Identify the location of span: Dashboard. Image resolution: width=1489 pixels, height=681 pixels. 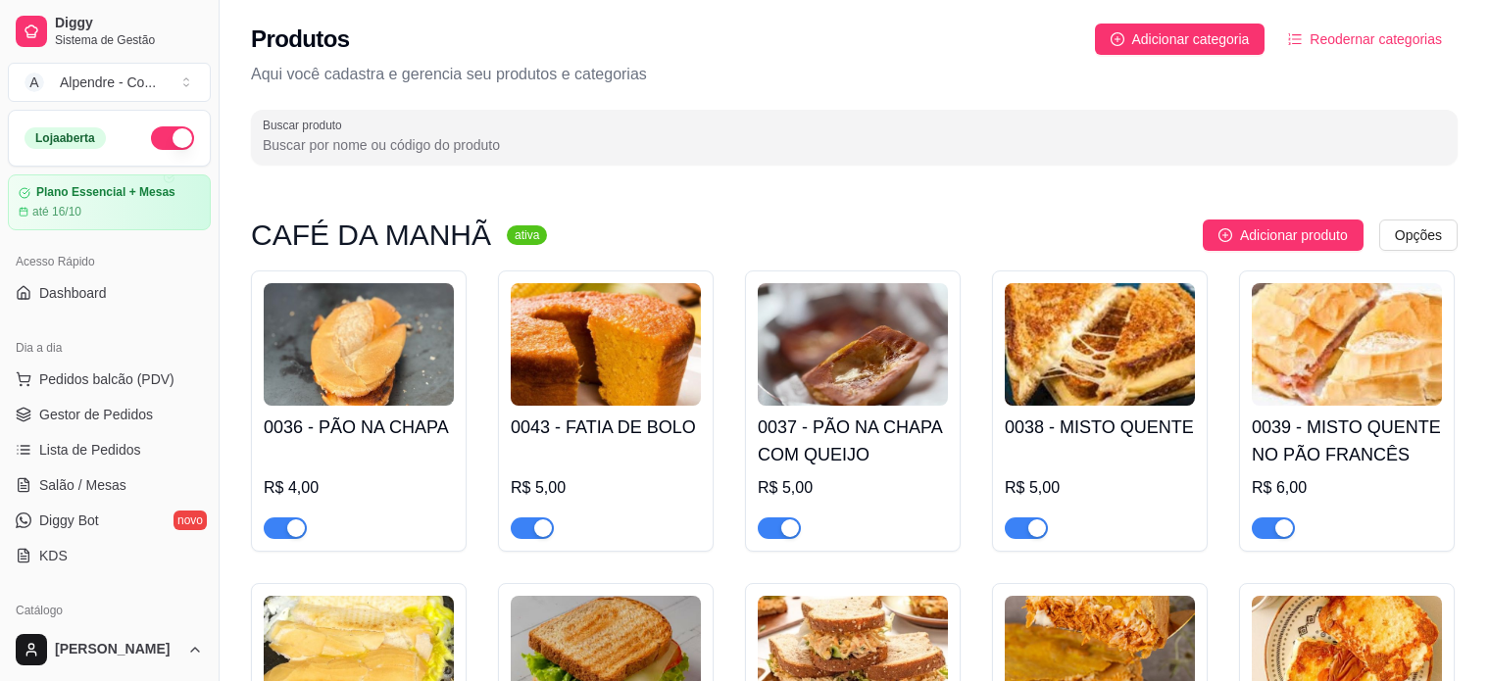
(73, 293).